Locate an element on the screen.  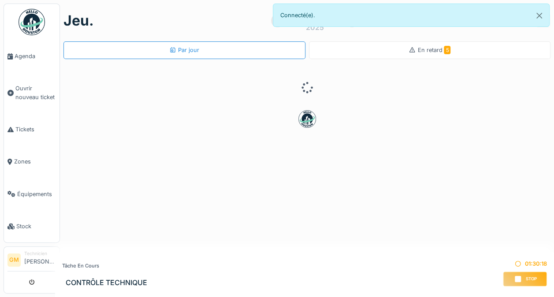
img: badge-BVDL4wpA.svg is located at coordinates (307, 119).